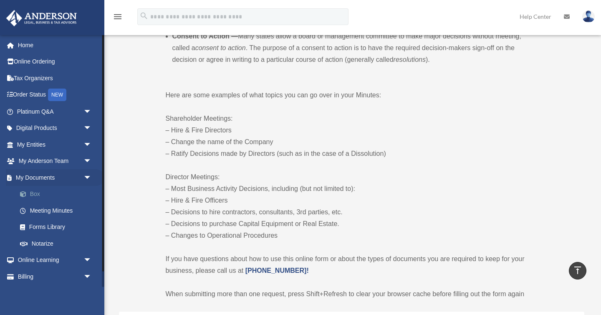  Describe the element at coordinates (355, 48) in the screenshot. I see `li: Many states allow a board or management committee to make major decisions without meeting, called...` at that location.